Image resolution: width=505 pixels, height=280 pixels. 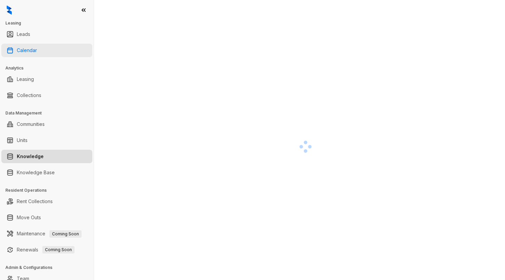 I want to click on li: Leads, so click(x=47, y=34).